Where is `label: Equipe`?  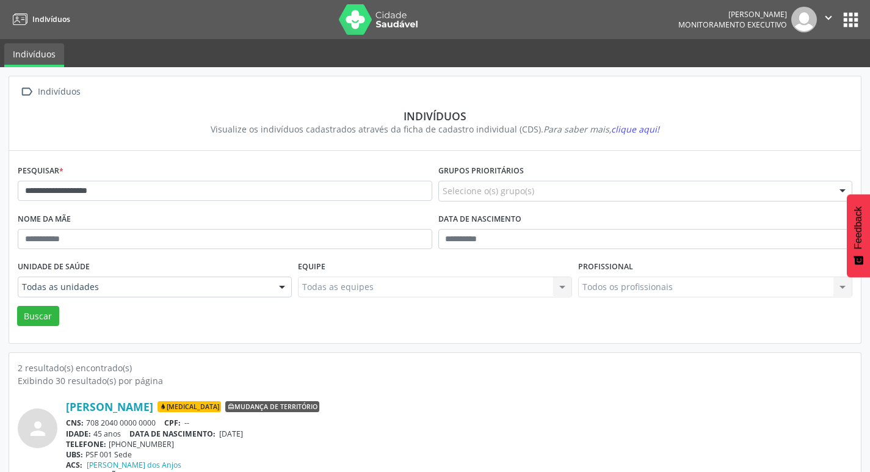
label: Equipe is located at coordinates (311, 267).